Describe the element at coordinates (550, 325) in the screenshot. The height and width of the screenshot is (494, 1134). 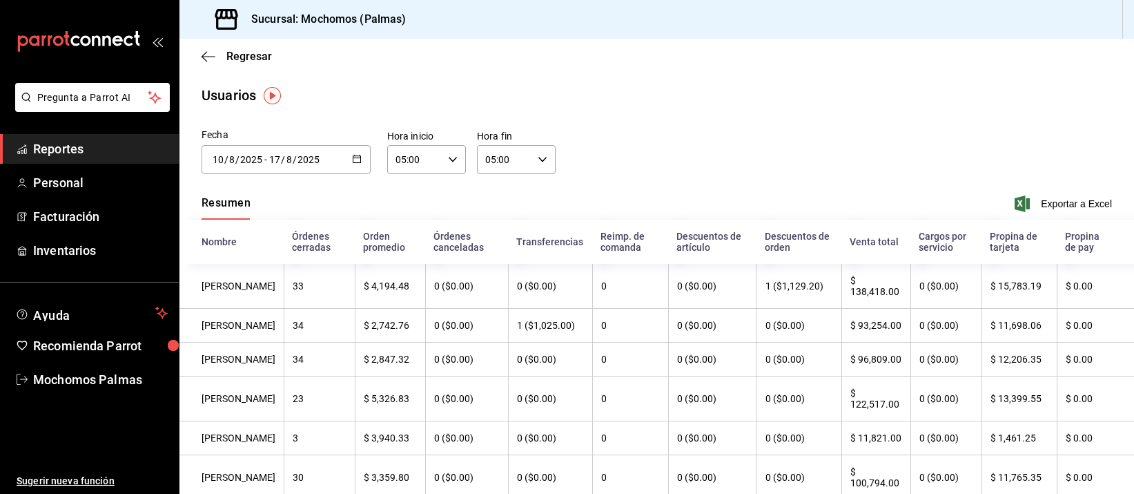
I see `th: 1 ($1,025.00)` at that location.